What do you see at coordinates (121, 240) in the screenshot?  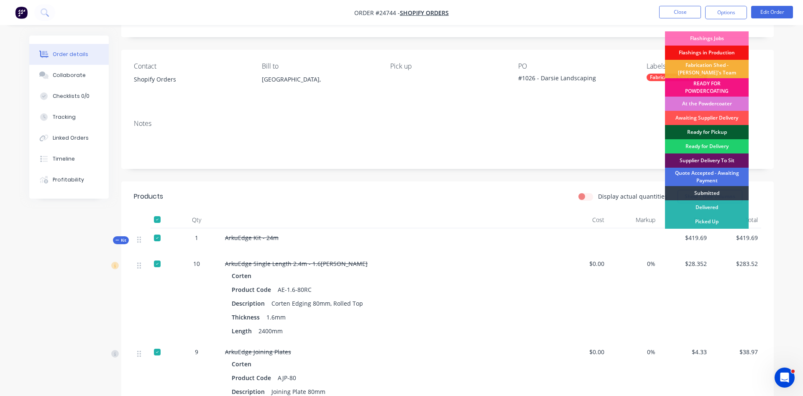 I see `div: Kit` at bounding box center [121, 240].